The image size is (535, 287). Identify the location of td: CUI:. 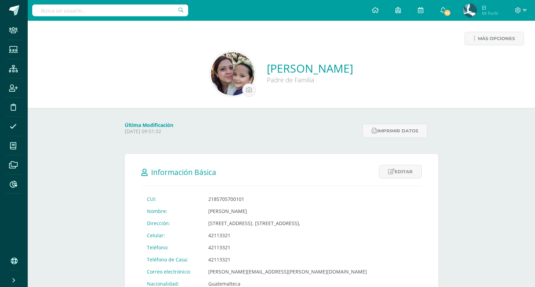
(172, 199).